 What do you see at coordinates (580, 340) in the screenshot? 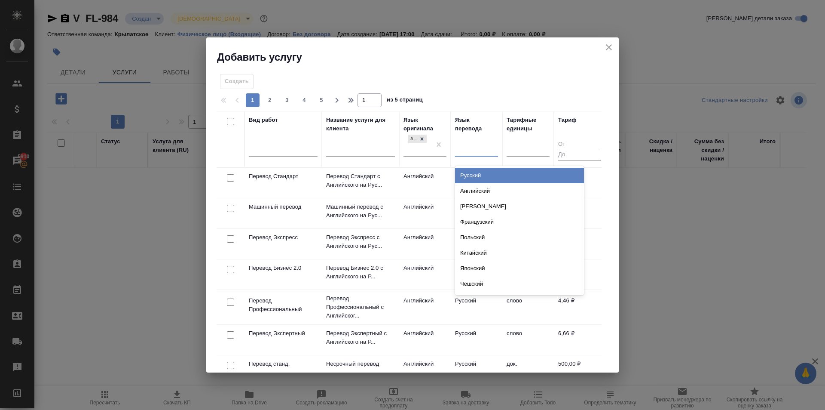
I see `td: 6,66 ₽` at bounding box center [580, 340].